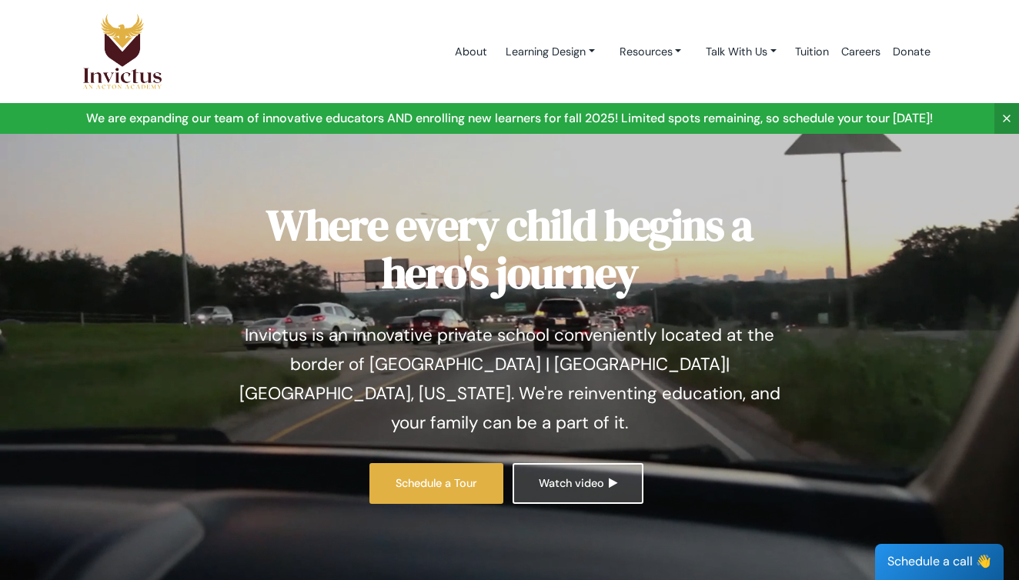 This screenshot has width=1019, height=580. What do you see at coordinates (436, 483) in the screenshot?
I see `a: Schedule a Tour` at bounding box center [436, 483].